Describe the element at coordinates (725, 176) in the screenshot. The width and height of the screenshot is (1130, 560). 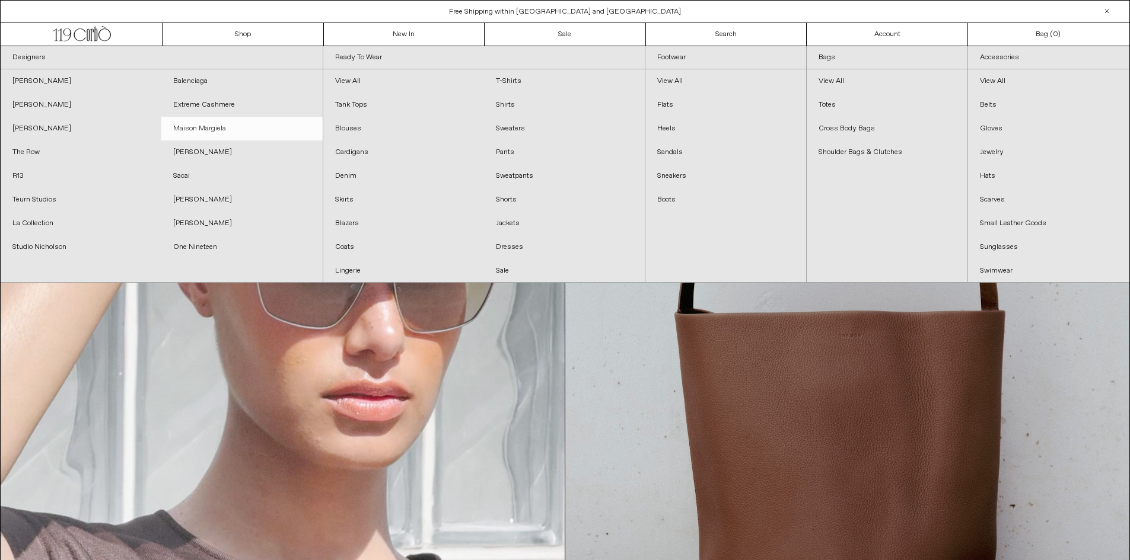
I see `a: Sneakers` at that location.